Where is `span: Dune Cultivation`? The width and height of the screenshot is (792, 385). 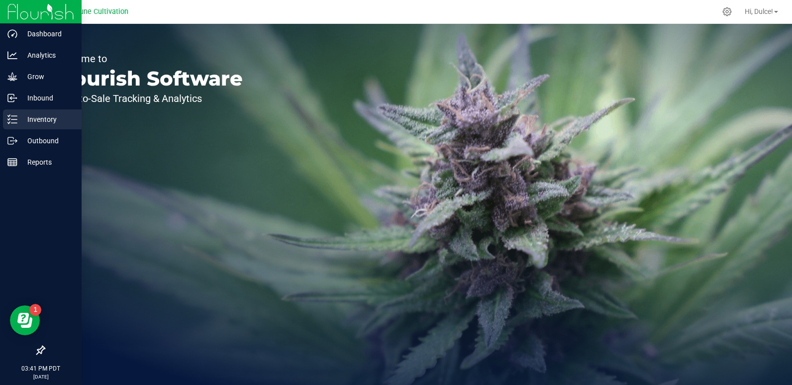
span: Dune Cultivation is located at coordinates (102, 11).